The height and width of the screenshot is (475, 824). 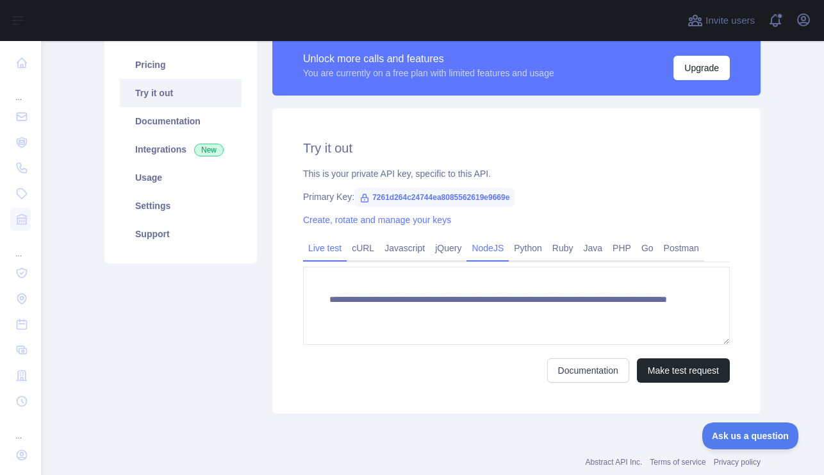 What do you see at coordinates (181, 234) in the screenshot?
I see `a: Support` at bounding box center [181, 234].